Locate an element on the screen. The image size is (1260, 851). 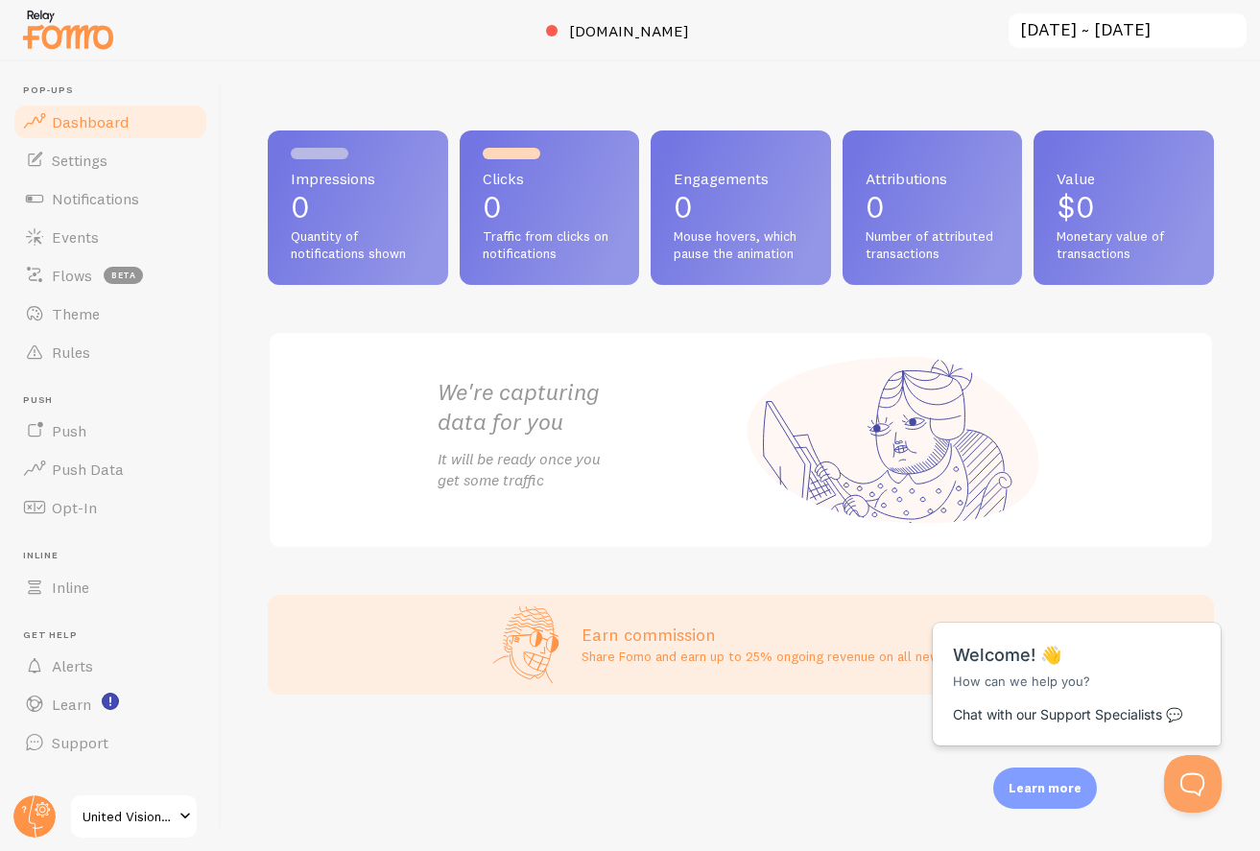
a: Push Data is located at coordinates (110, 469).